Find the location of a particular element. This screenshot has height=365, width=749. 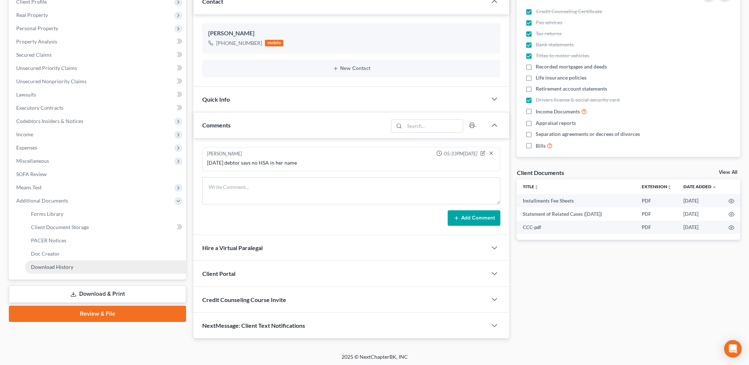

a: Extensionunfold_more is located at coordinates (656, 186).